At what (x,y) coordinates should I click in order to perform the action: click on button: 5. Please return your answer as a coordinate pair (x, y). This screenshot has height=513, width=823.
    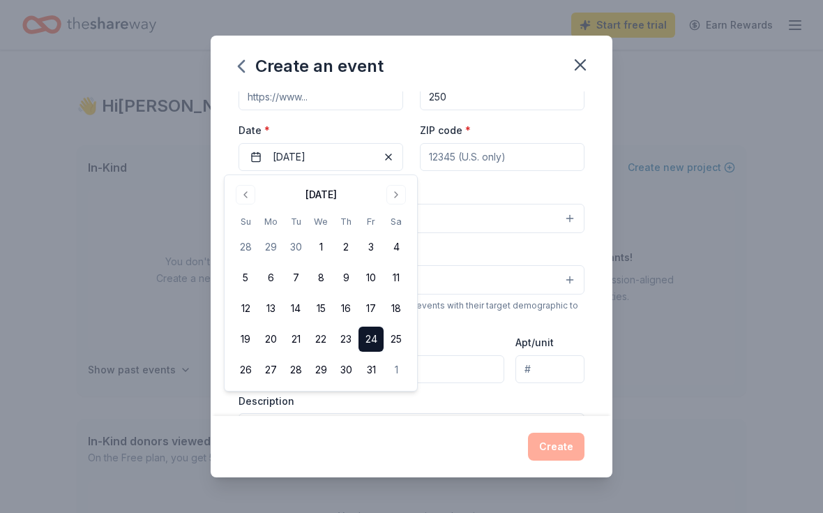
    Looking at the image, I should click on (246, 278).